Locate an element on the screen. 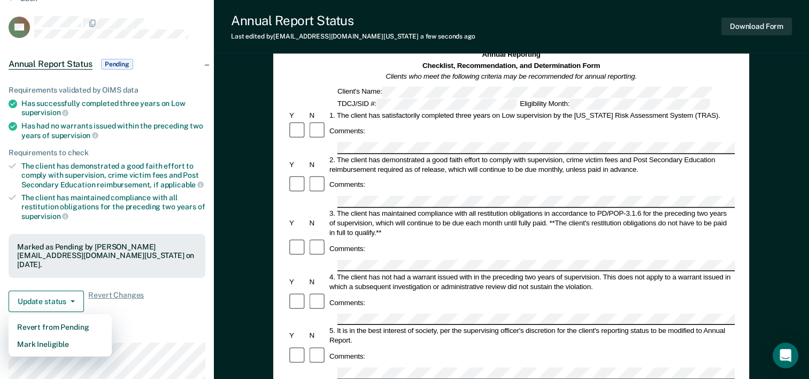 The width and height of the screenshot is (809, 379). div: 5. It is in the best interest of society, per the supervising officer's discretion for the client... is located at coordinates (531, 335).